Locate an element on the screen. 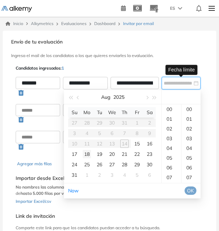  a: Inicio is located at coordinates (14, 24).